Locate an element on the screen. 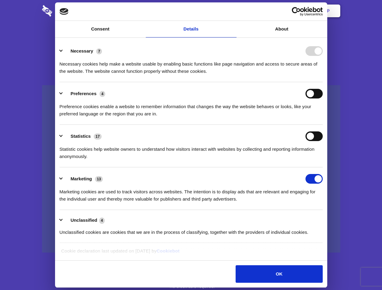  div: Preference cookies enable a website to remember information that changes the way the website beha... is located at coordinates (191, 108).